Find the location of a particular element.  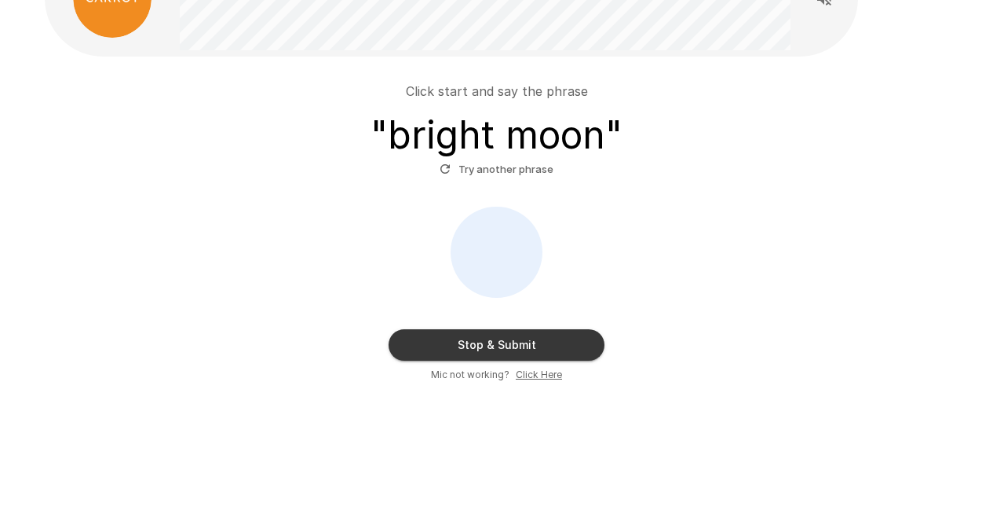

u: Click Here is located at coordinates (539, 374).